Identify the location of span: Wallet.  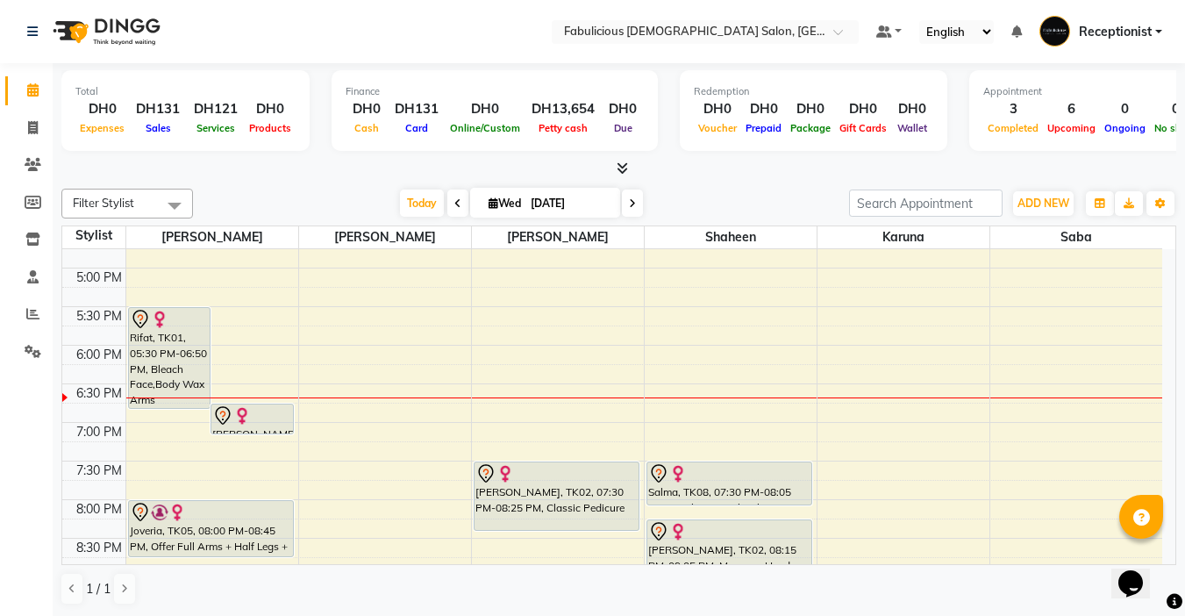
(912, 128).